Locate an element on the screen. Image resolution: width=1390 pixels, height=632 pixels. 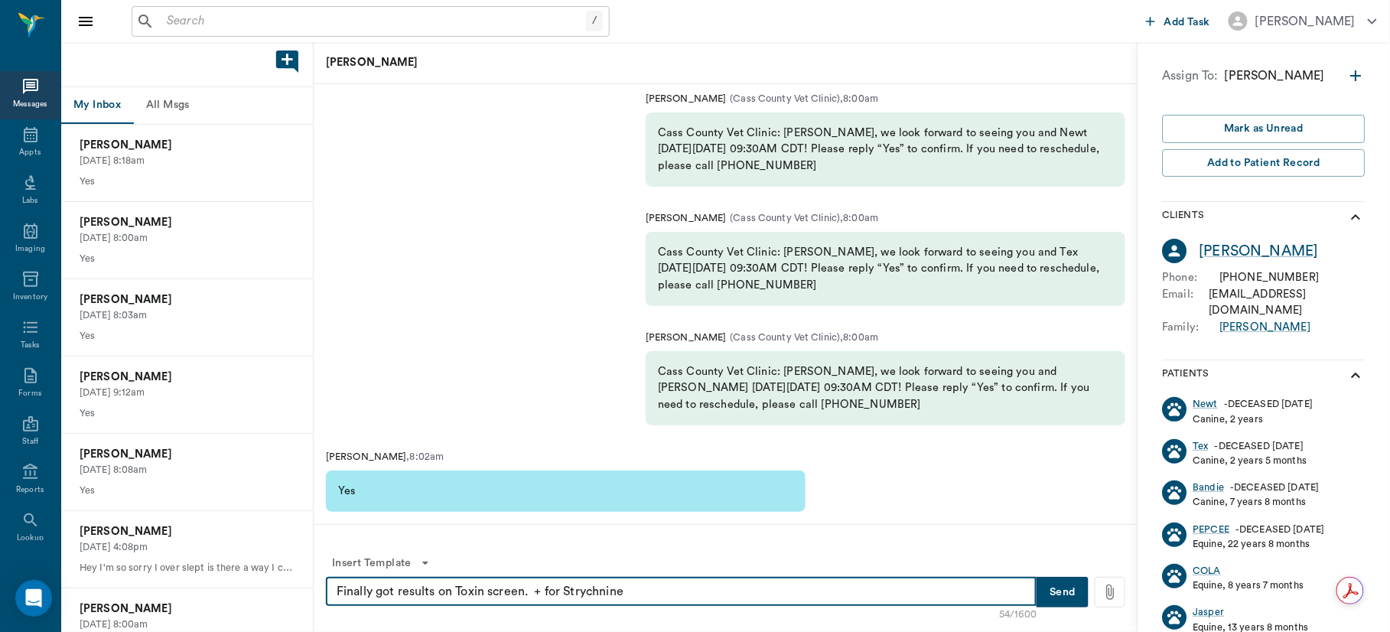
div: Open Intercom Messenger is located at coordinates (34, 598).